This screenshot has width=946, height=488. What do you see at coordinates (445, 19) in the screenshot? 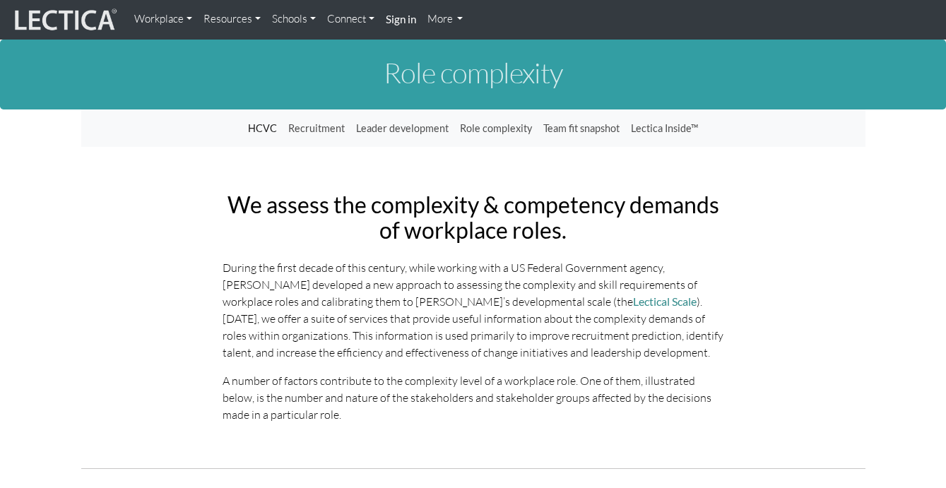
I see `a: More` at bounding box center [445, 19].